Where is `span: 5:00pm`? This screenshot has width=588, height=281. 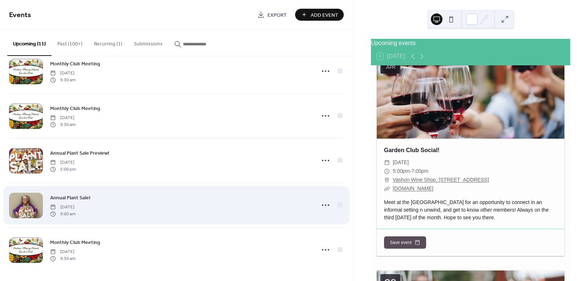
span: 5:00pm is located at coordinates (401, 171).